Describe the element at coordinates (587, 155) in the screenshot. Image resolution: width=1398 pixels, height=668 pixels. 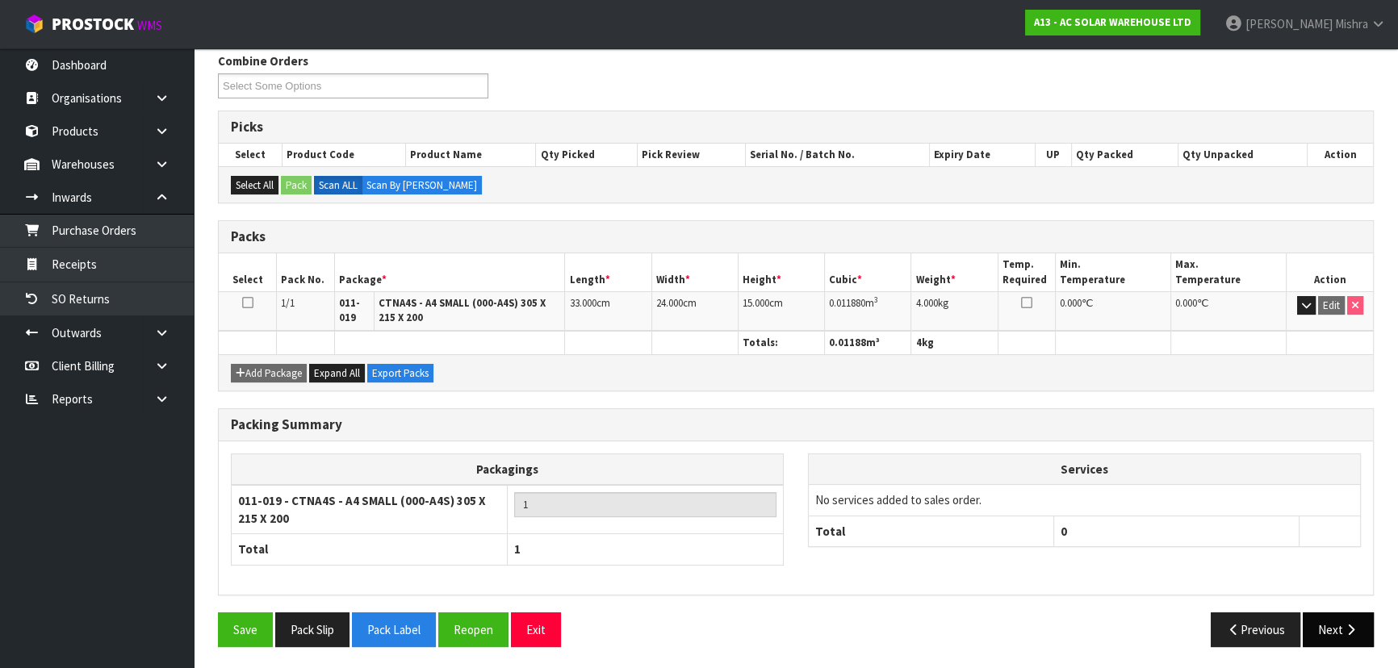
I see `th: Qty Picked` at that location.